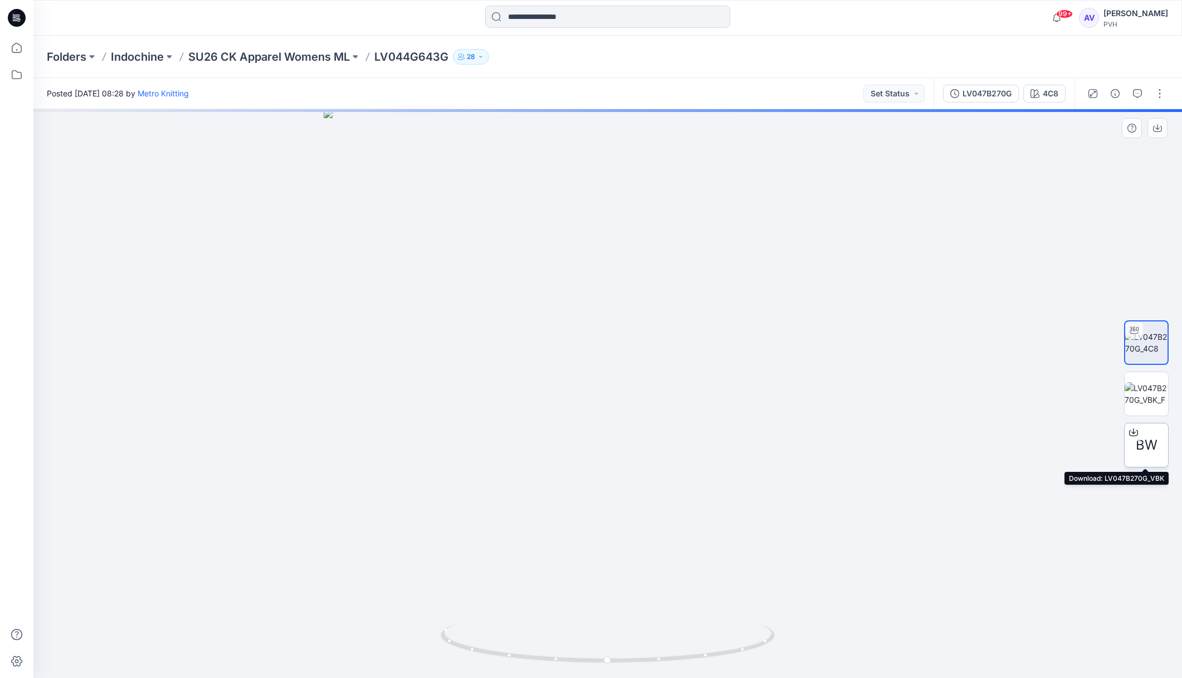 The image size is (1182, 678). Describe the element at coordinates (981, 94) in the screenshot. I see `button: LV047B270G` at that location.